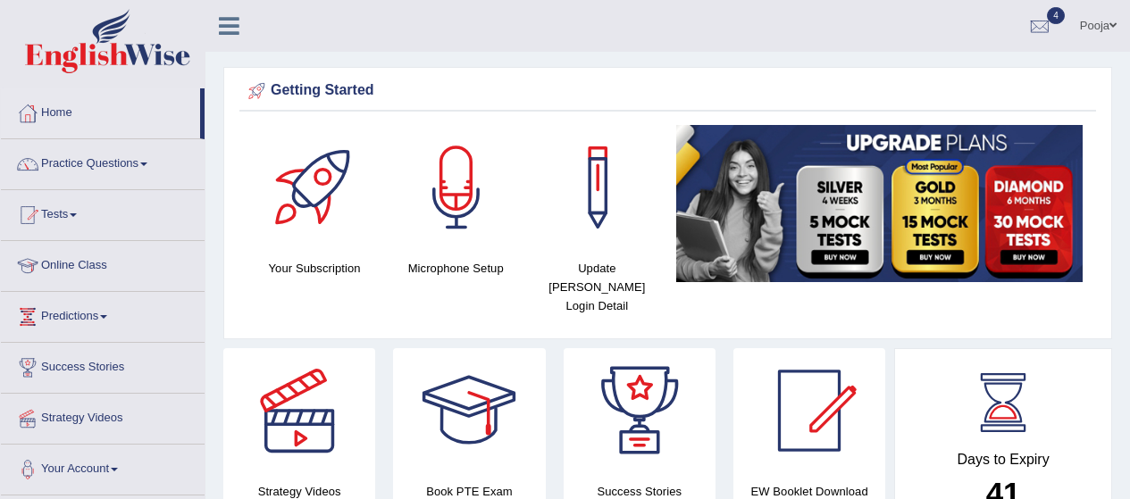  What do you see at coordinates (103, 365) in the screenshot?
I see `a: Success Stories` at bounding box center [103, 365].